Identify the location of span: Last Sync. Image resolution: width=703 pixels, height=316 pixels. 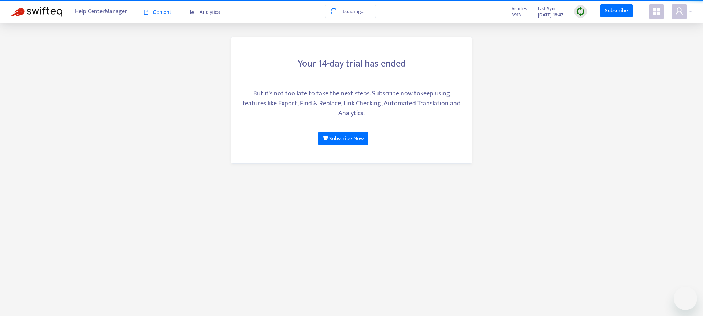
(547, 9).